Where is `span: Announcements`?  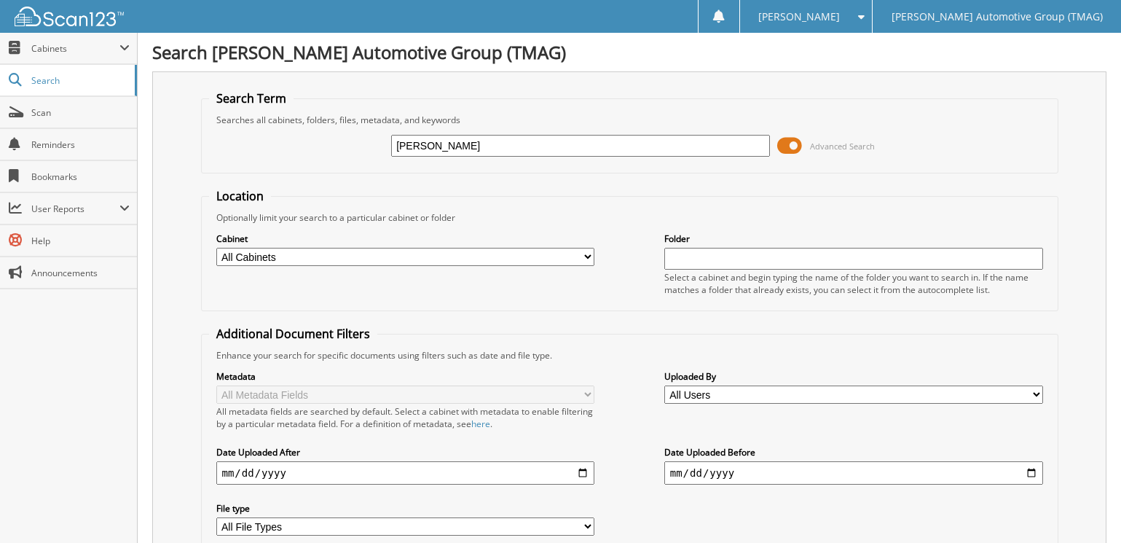 span: Announcements is located at coordinates (80, 272).